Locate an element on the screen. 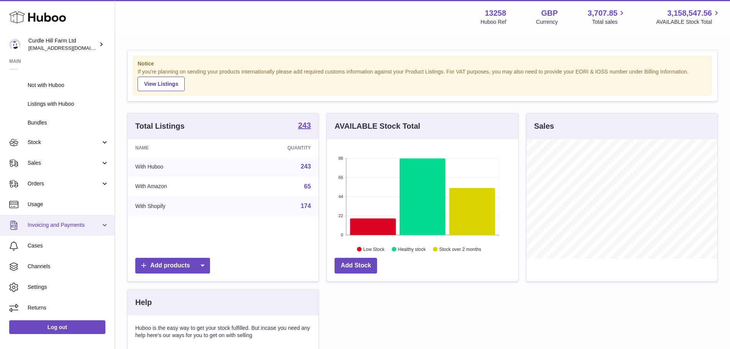 This screenshot has width=730, height=349. span: Usage is located at coordinates (68, 204).